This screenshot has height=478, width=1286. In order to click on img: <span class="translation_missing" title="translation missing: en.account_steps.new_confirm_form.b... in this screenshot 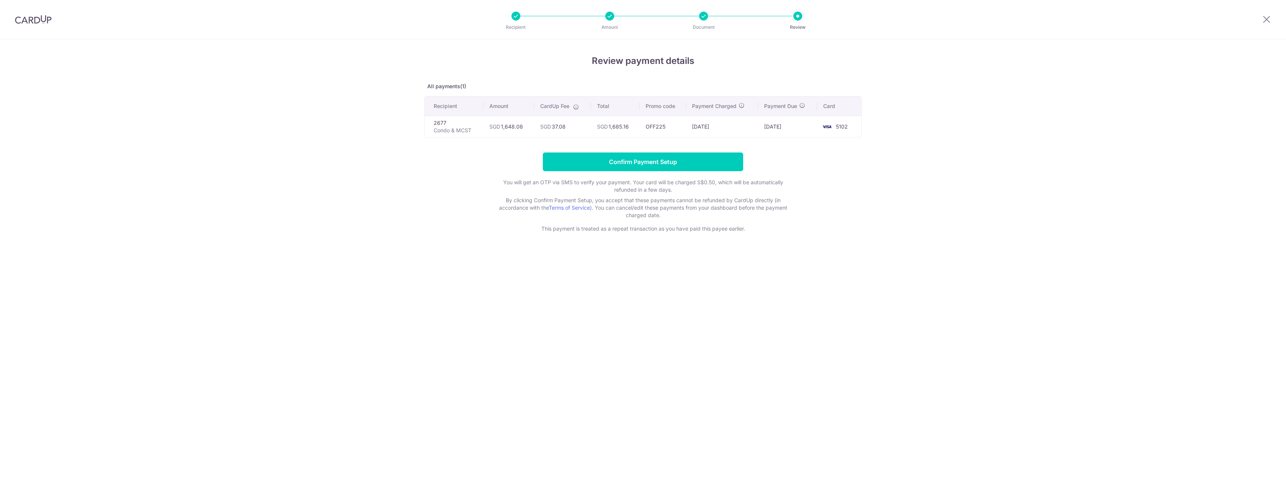, I will do `click(827, 127)`.